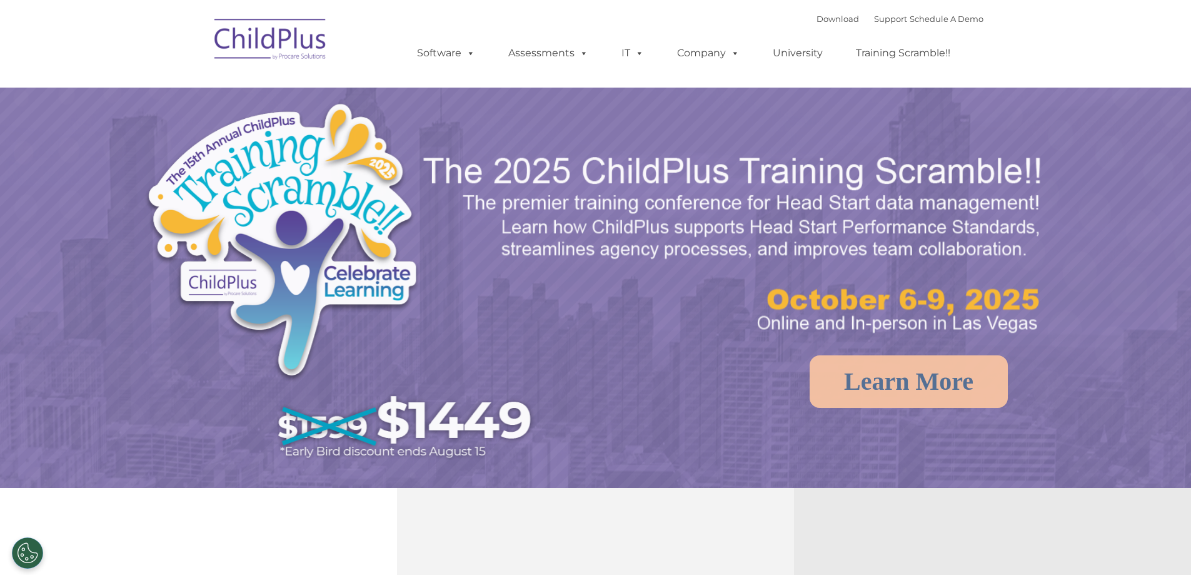 This screenshot has width=1191, height=575. What do you see at coordinates (708, 53) in the screenshot?
I see `a: Company` at bounding box center [708, 53].